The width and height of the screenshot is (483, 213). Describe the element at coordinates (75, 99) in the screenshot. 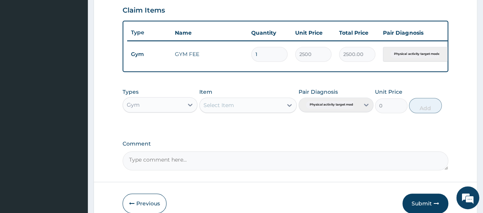

I see `span: We're online!` at that location.